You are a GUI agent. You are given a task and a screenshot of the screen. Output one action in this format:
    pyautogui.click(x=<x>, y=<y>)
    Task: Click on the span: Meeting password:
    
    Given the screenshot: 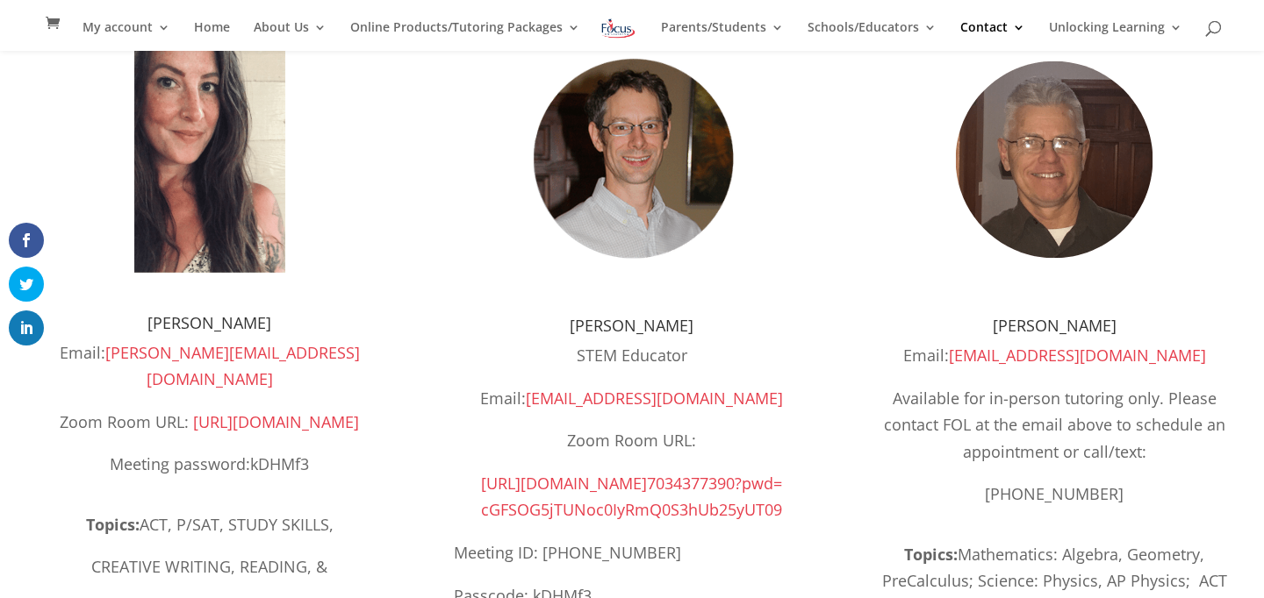 What is the action you would take?
    pyautogui.click(x=209, y=464)
    